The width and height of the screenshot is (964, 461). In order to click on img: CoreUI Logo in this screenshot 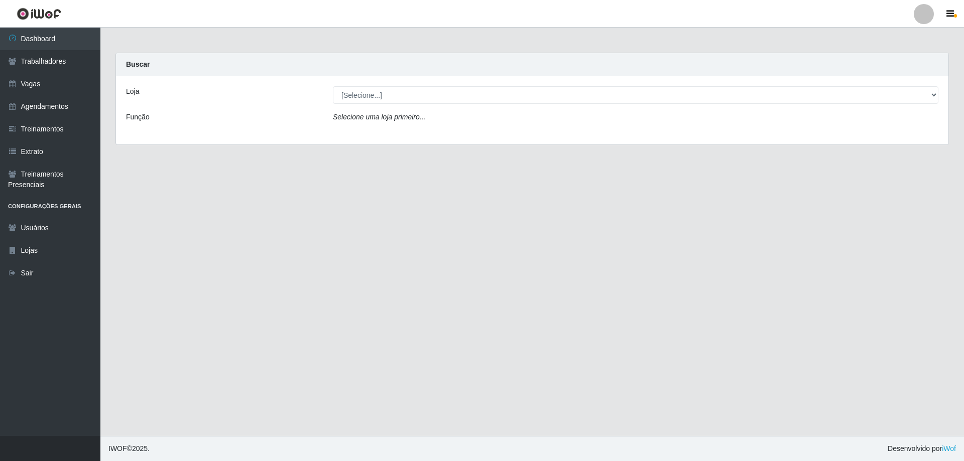, I will do `click(39, 14)`.